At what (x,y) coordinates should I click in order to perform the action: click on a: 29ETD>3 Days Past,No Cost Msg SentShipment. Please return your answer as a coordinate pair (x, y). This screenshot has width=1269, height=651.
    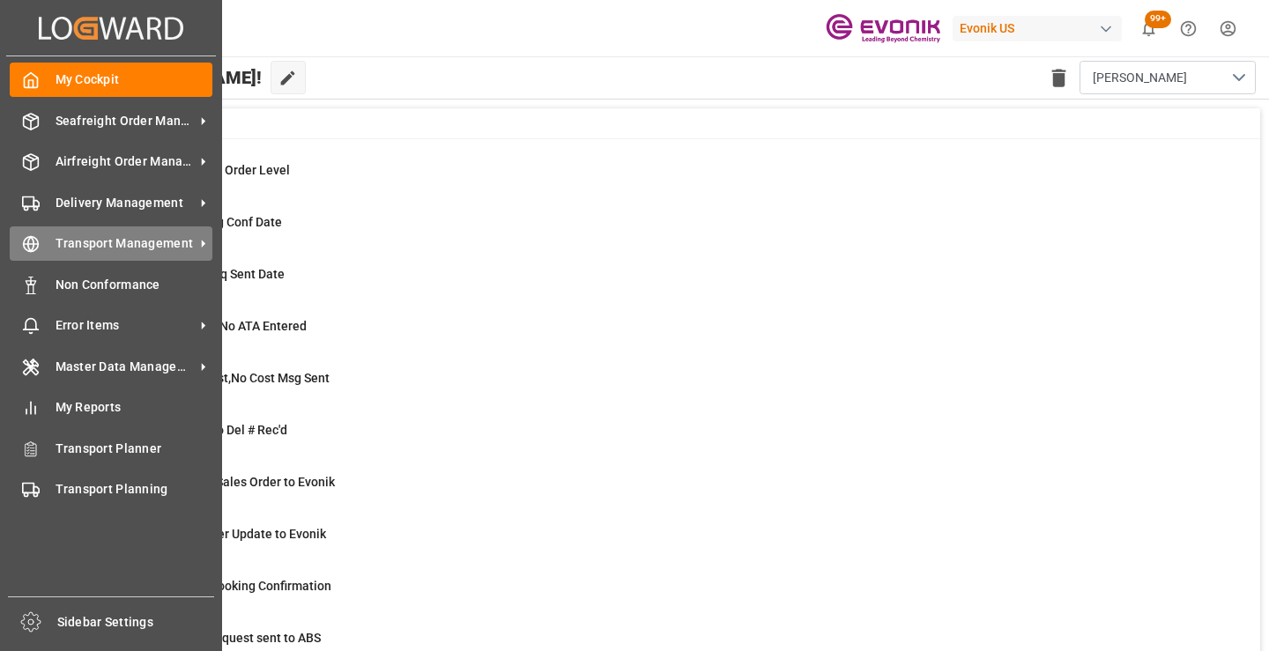
    Looking at the image, I should click on (663, 388).